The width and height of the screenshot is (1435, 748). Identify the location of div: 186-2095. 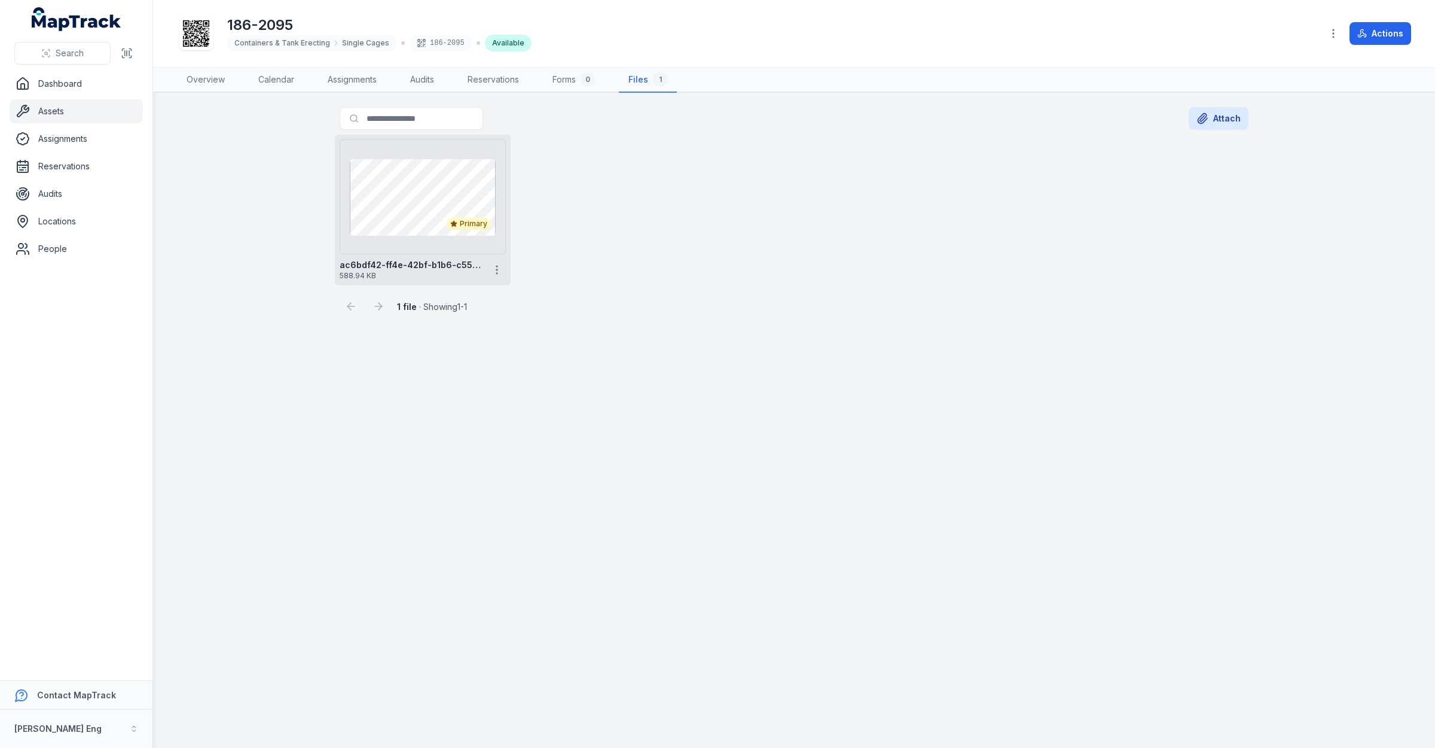
(441, 43).